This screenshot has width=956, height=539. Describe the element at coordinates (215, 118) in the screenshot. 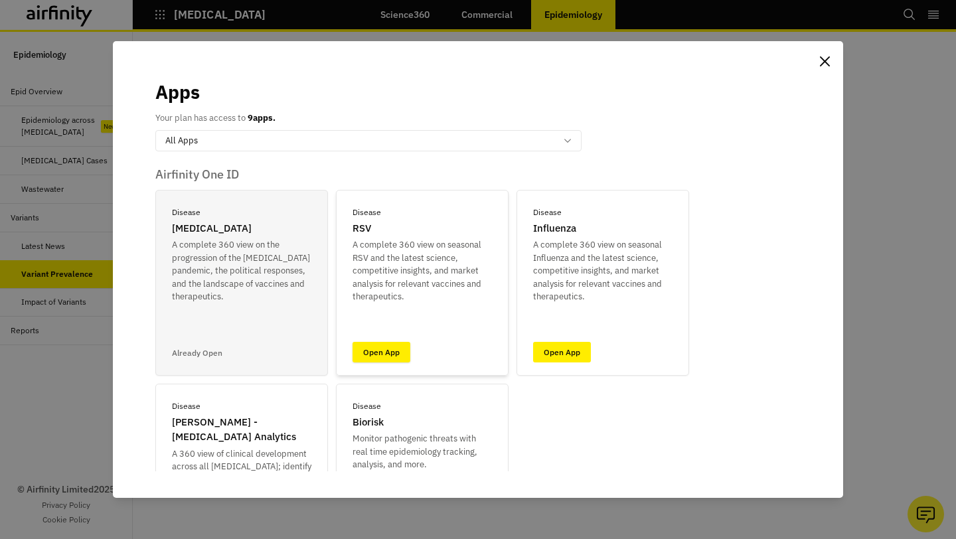

I see `p: Your plan has access to` at that location.